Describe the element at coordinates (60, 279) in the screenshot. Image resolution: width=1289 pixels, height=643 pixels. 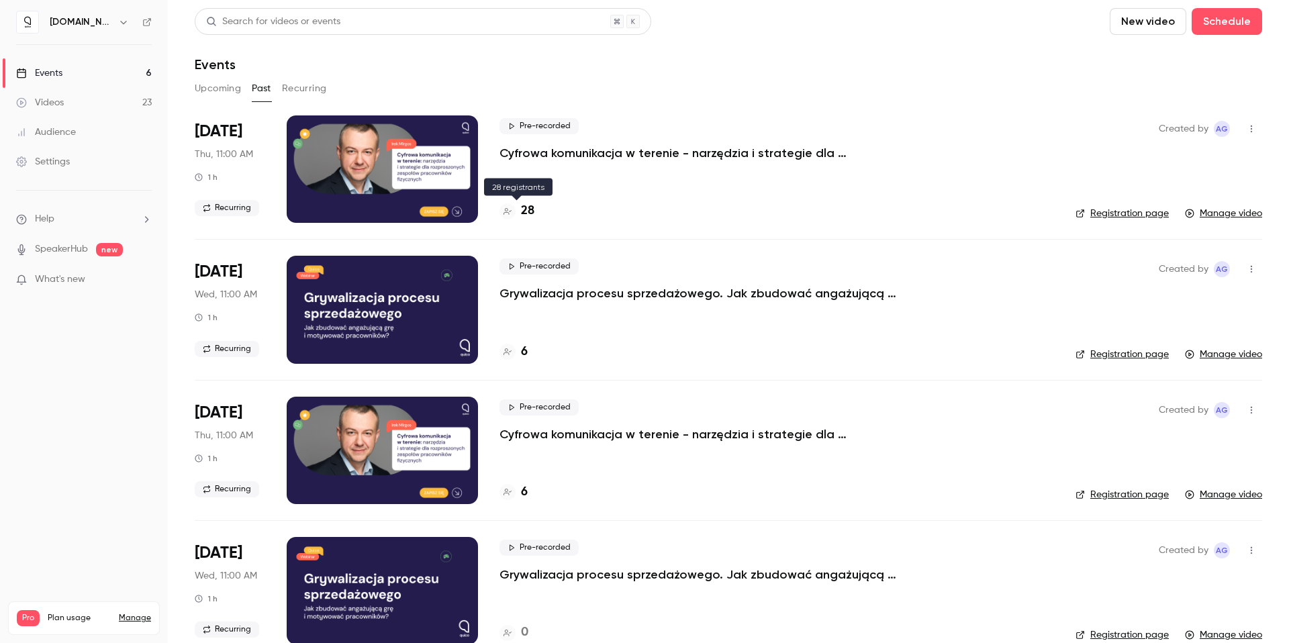
I see `span: What's new` at that location.